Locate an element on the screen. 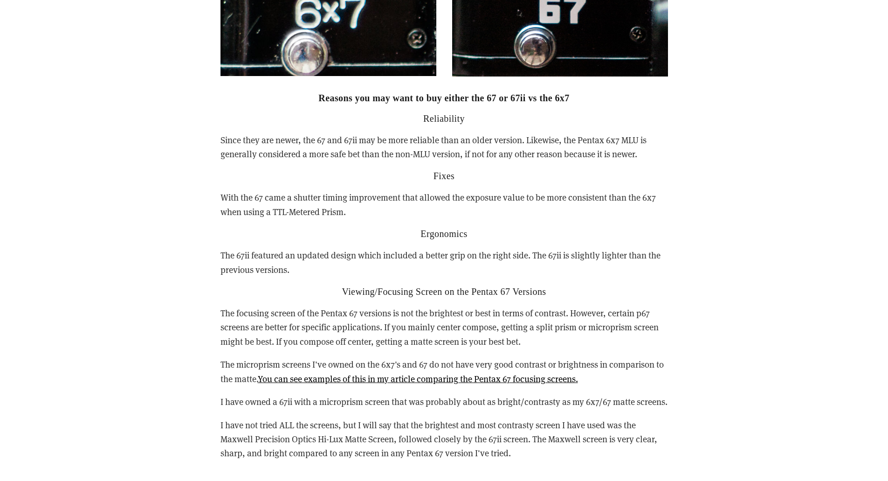  p: The focusing screen of the Pentax 67 versions is not the brightest or best in terms of contrast. ... is located at coordinates (444, 327).